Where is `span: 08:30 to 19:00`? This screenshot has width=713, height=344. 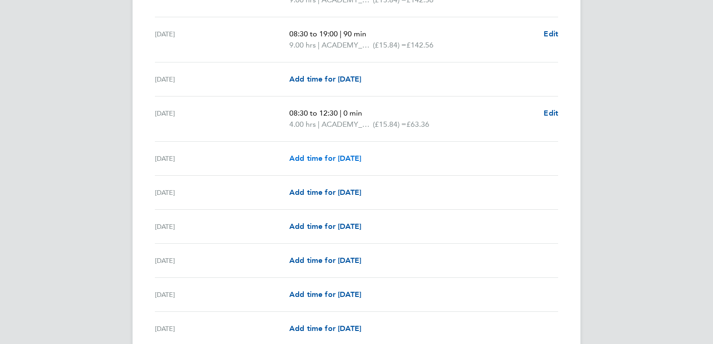
span: 08:30 to 19:00 is located at coordinates (314, 34).